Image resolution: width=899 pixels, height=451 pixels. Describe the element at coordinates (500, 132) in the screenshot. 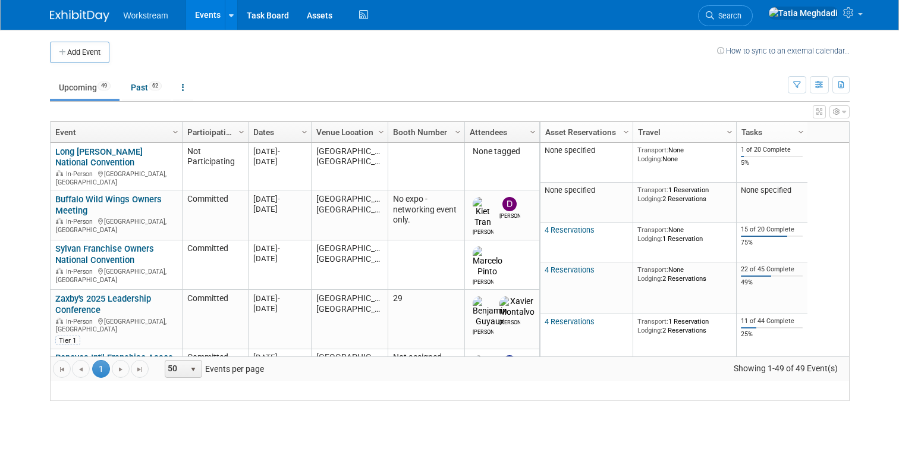

I see `a: Attendees` at that location.